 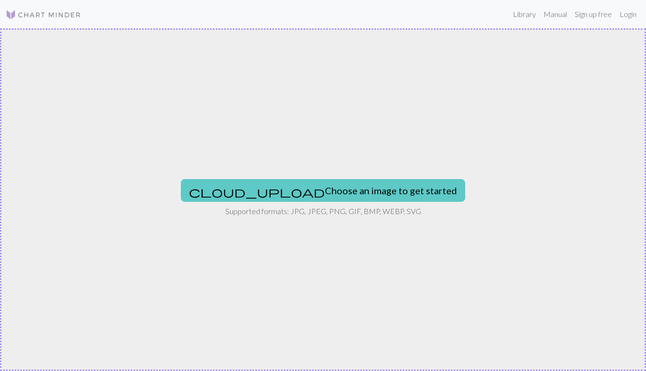 I want to click on a: Manual, so click(x=555, y=14).